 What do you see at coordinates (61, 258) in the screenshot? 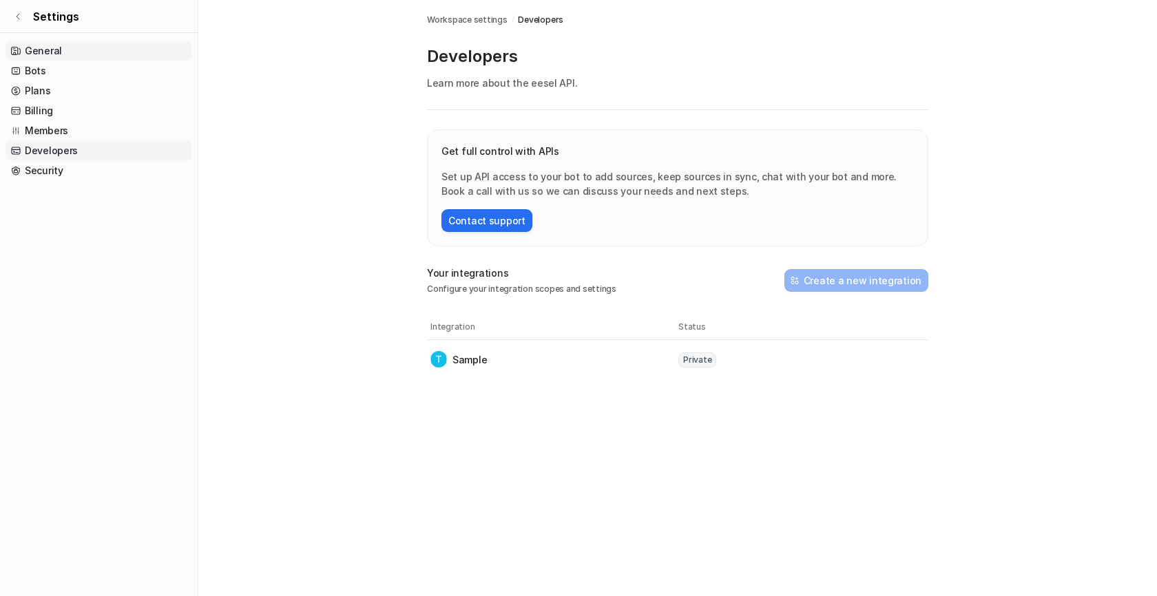
I see `div: Operator • 1m ago` at bounding box center [61, 258].